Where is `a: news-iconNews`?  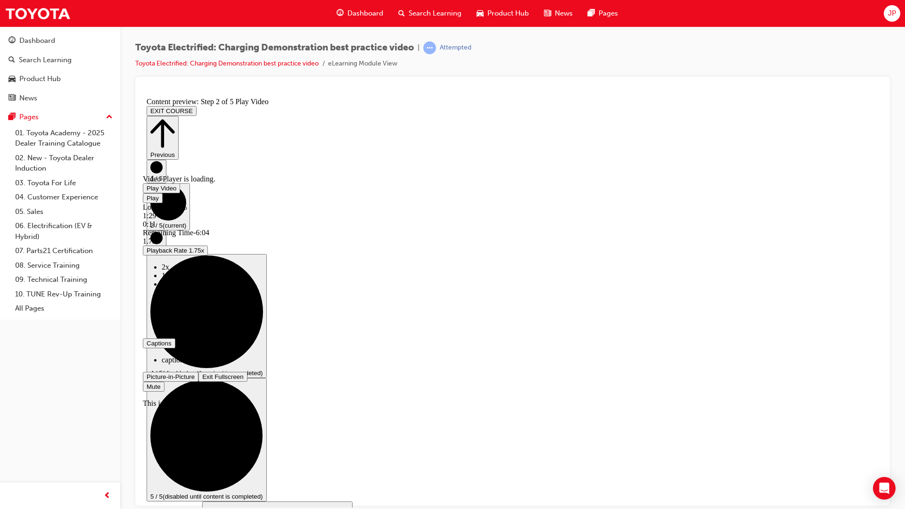 a: news-iconNews is located at coordinates (558, 13).